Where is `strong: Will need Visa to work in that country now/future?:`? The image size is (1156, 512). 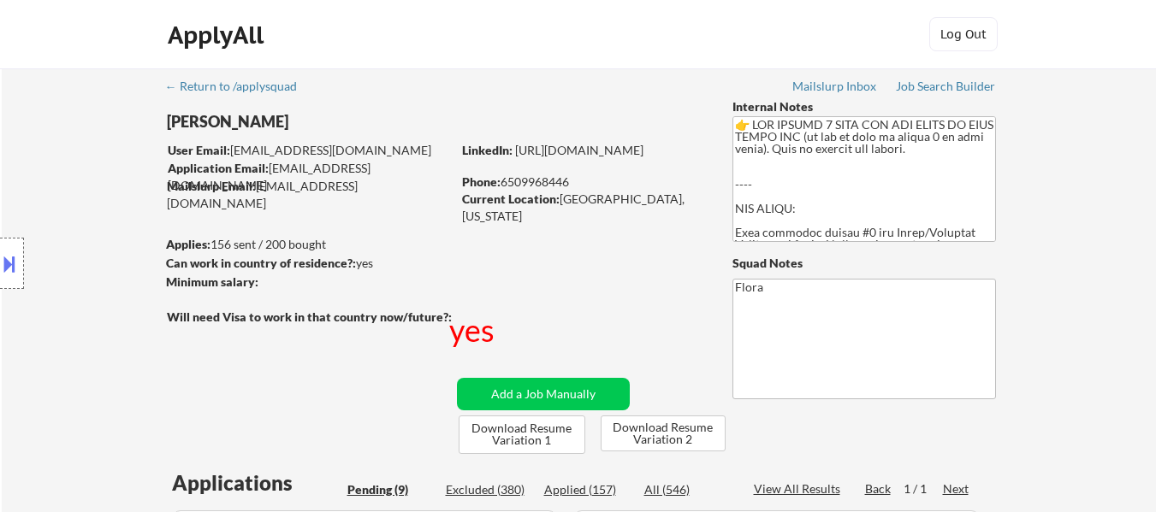 strong: Will need Visa to work in that country now/future?: is located at coordinates (309, 316).